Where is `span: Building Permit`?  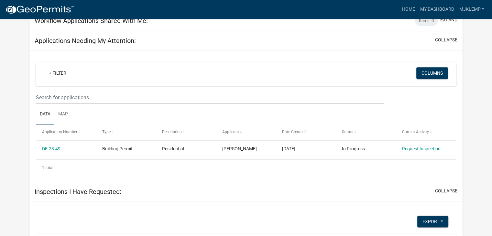 span: Building Permit is located at coordinates (117, 149).